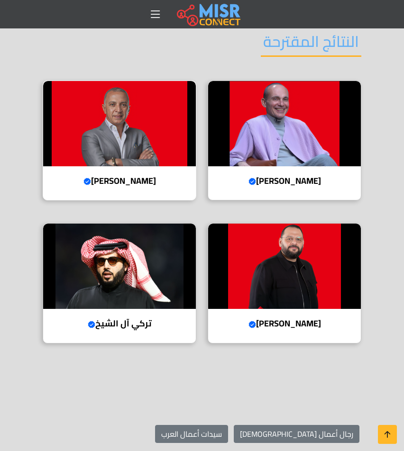  What do you see at coordinates (284, 266) in the screenshot?
I see `img: عبد الله سلام` at bounding box center [284, 266].